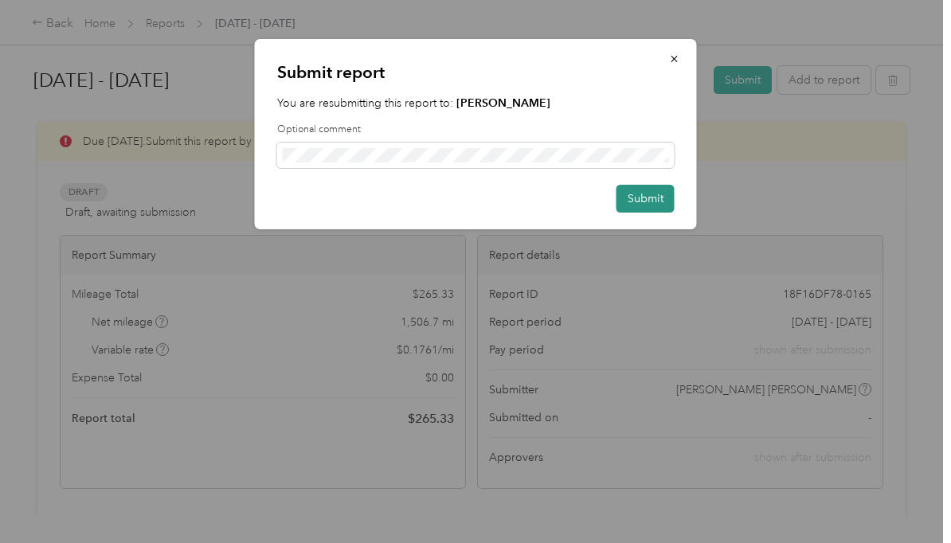 Image resolution: width=951 pixels, height=543 pixels. I want to click on label: Optional comment, so click(475, 130).